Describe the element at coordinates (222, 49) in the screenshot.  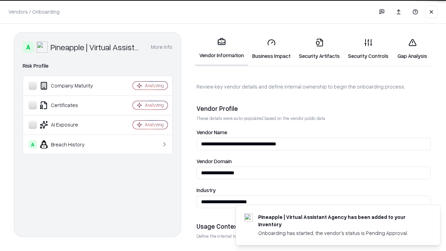
I see `a: Vendor Information` at that location.